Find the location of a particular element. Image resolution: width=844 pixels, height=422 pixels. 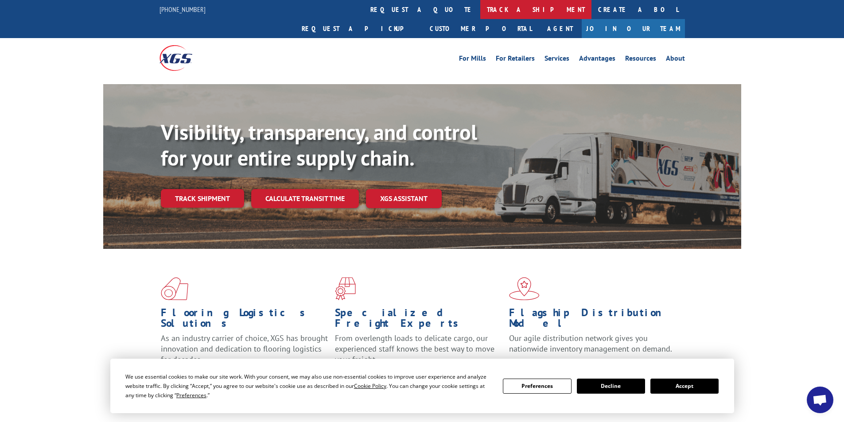

a: Advantages is located at coordinates (597, 60).